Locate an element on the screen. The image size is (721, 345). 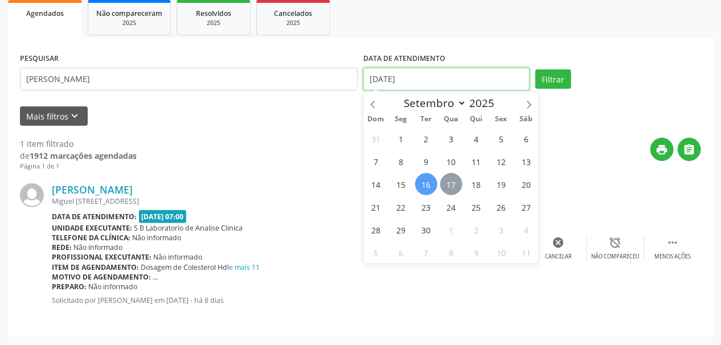
span: Outubro 3, 2025 is located at coordinates (501, 230).